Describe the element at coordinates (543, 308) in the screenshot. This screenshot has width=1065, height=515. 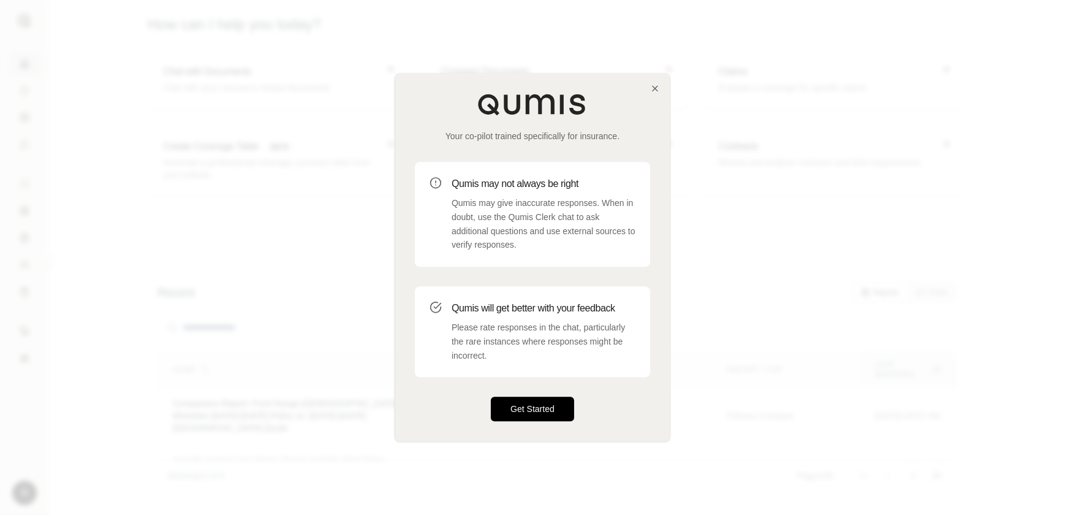
I see `h3: Qumis will get better with your feedback` at that location.